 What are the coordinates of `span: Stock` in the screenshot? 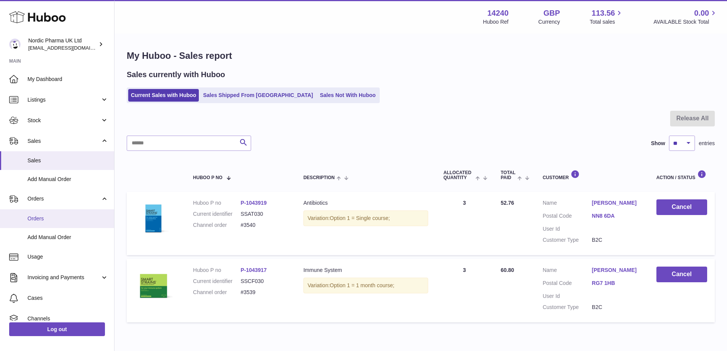 It's located at (64, 120).